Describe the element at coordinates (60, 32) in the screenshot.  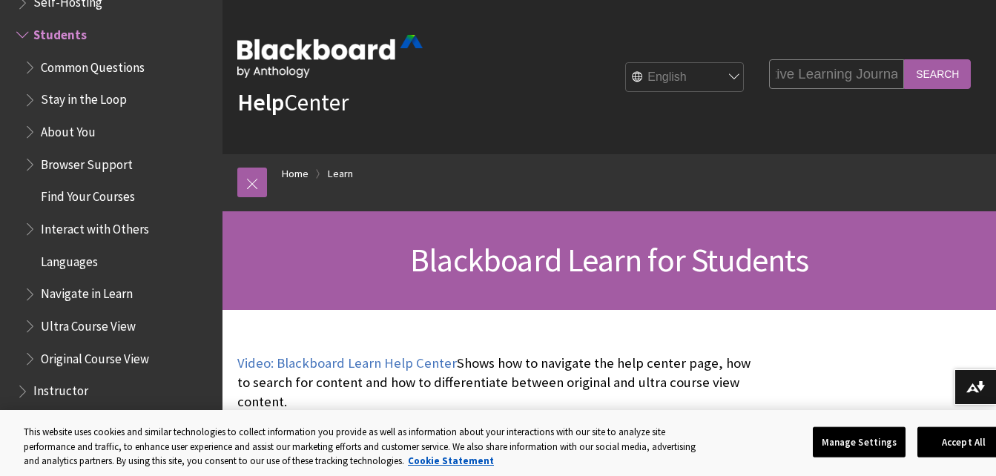
I see `span: Students` at that location.